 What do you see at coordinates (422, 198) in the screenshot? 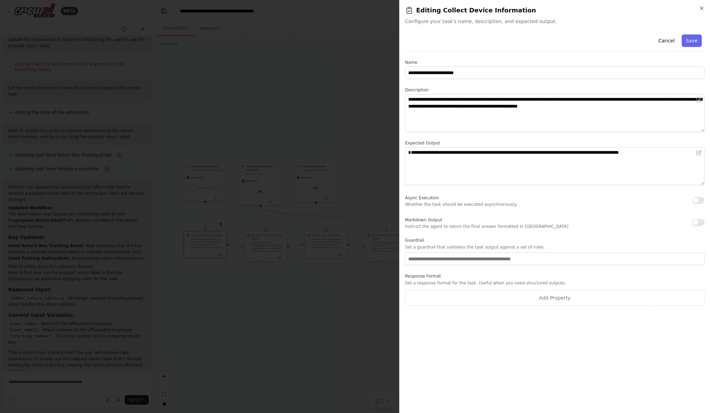
I see `span: Async Execution` at bounding box center [422, 198].